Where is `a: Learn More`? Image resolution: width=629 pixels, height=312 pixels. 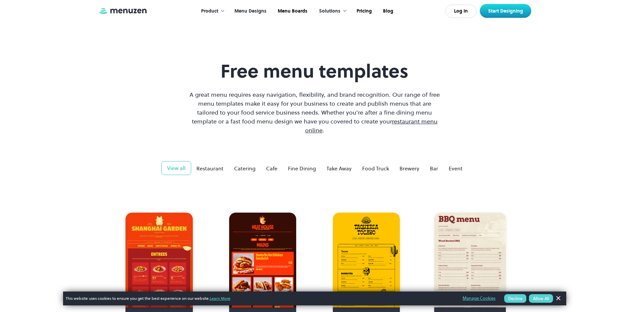 a: Learn More is located at coordinates (220, 298).